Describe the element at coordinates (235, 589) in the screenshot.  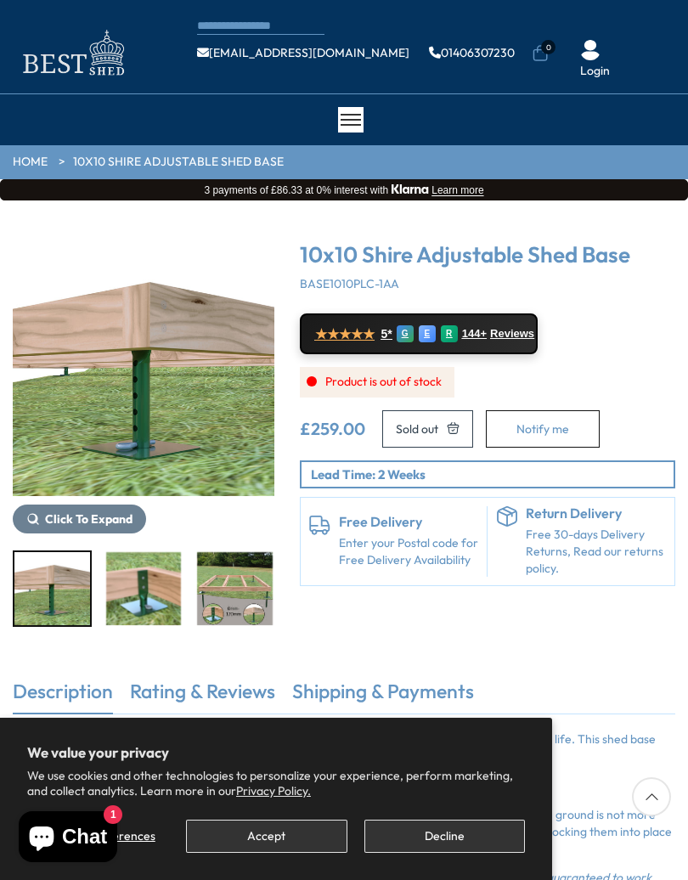
I see `img: Adjustbaseheight2_d3599b39-931d-471b-a050-f097fa9d181a_200x200.jpg` at that location.